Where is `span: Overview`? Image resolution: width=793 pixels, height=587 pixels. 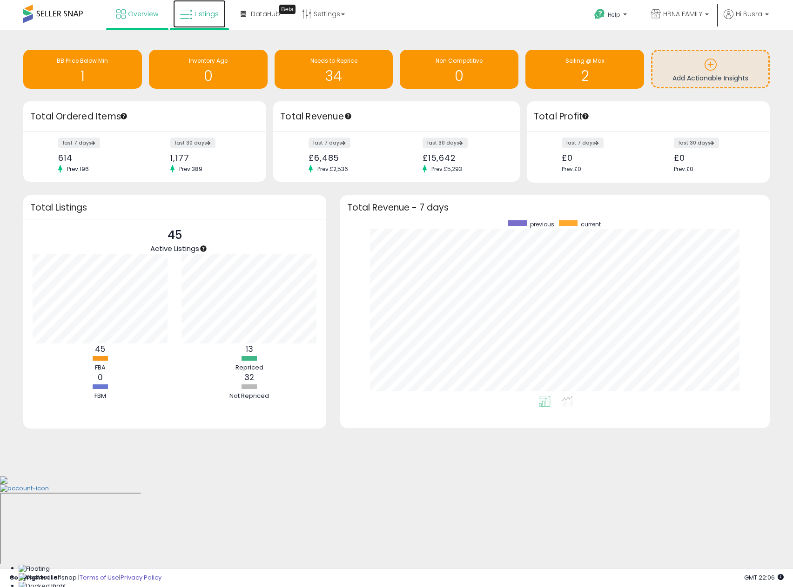 span: Overview is located at coordinates (143, 14).